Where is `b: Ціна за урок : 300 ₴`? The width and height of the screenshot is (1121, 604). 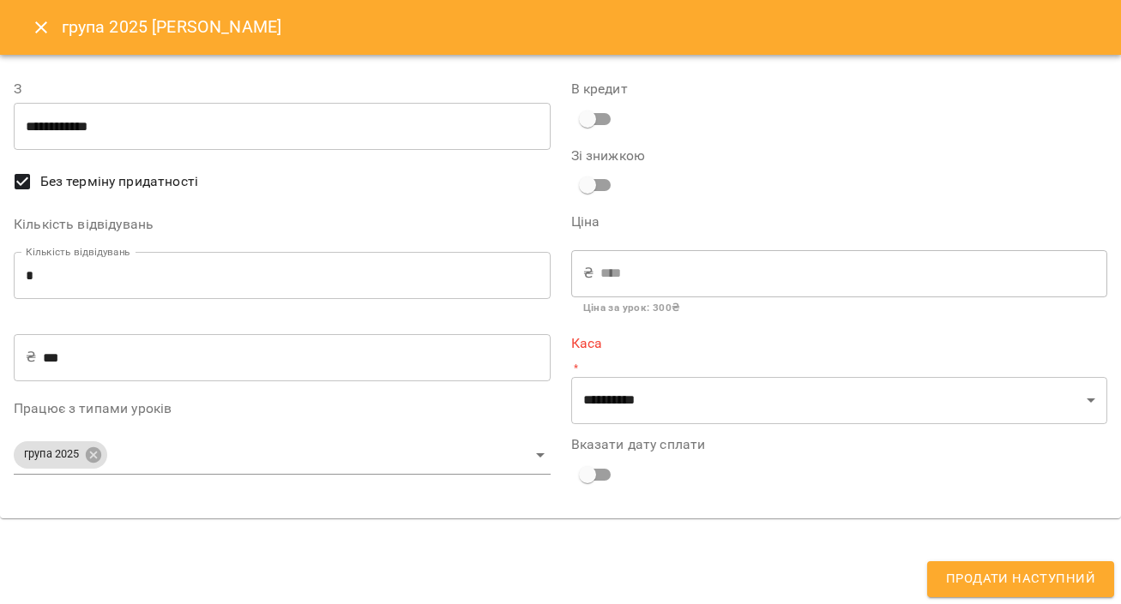 b: Ціна за урок : 300 ₴ is located at coordinates (631, 308).